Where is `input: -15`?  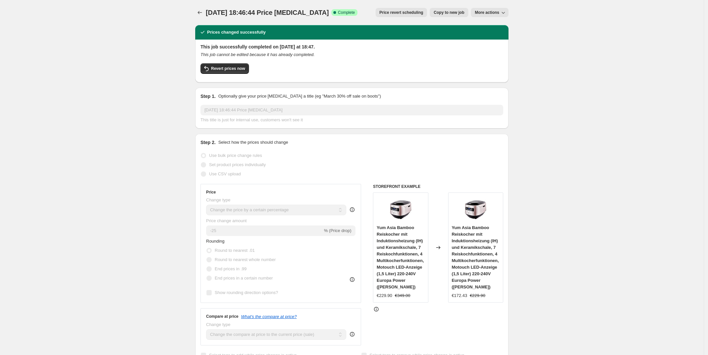
input: -15 is located at coordinates (264, 231).